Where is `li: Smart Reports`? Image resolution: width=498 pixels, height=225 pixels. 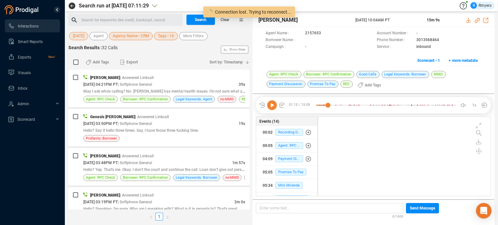 li: Smart Reports is located at coordinates (32, 41).